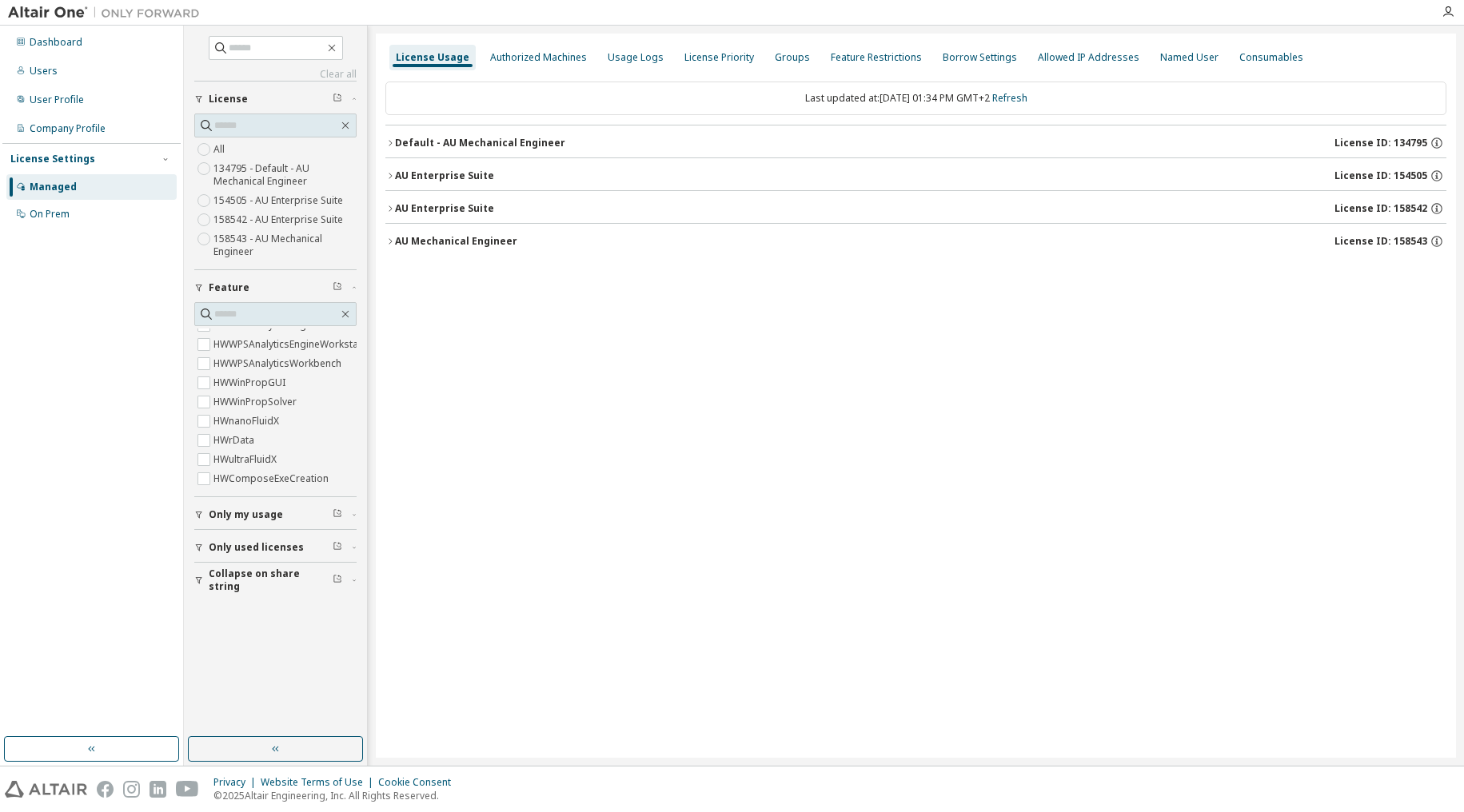 This screenshot has width=1464, height=812. Describe the element at coordinates (319, 783) in the screenshot. I see `div: Website Terms of Use` at that location.